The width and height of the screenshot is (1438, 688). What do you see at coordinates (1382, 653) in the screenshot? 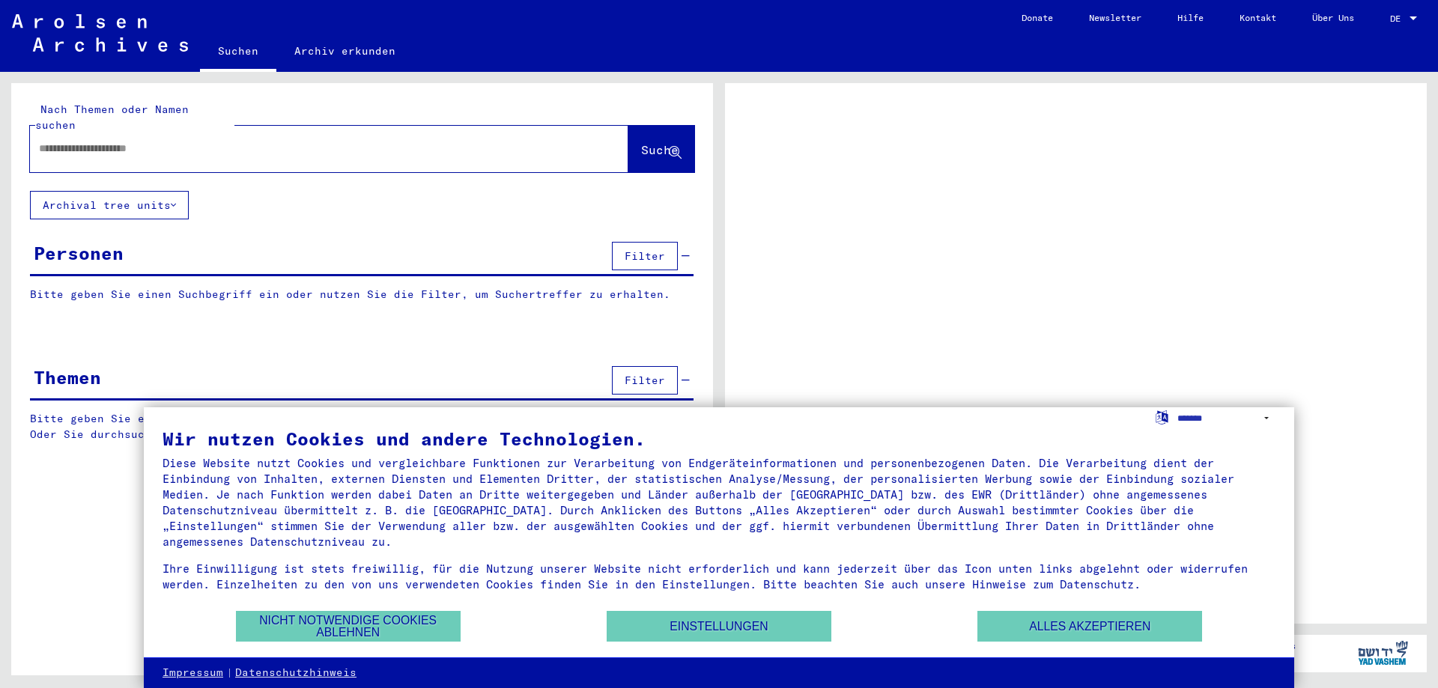
I see `img: yv_logo.png` at bounding box center [1382, 653].